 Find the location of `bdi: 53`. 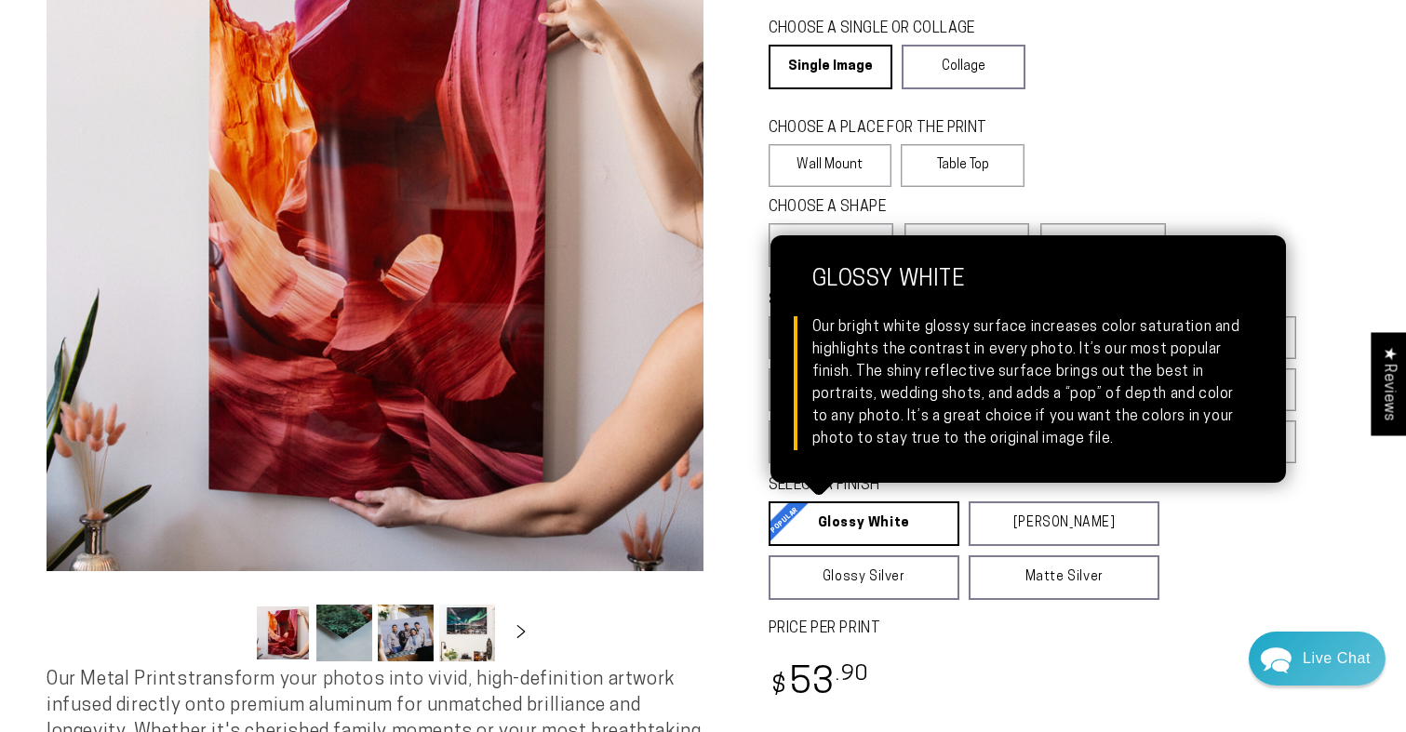

bdi: 53 is located at coordinates (819, 684).